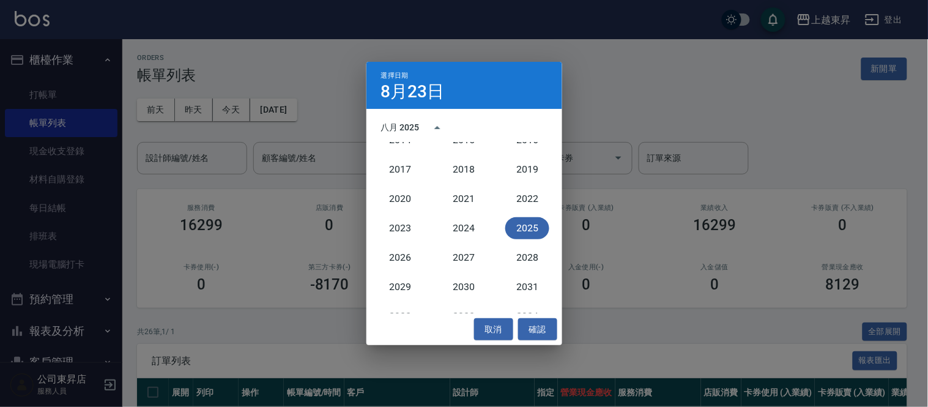  Describe the element at coordinates (527, 228) in the screenshot. I see `button: 2025` at that location.